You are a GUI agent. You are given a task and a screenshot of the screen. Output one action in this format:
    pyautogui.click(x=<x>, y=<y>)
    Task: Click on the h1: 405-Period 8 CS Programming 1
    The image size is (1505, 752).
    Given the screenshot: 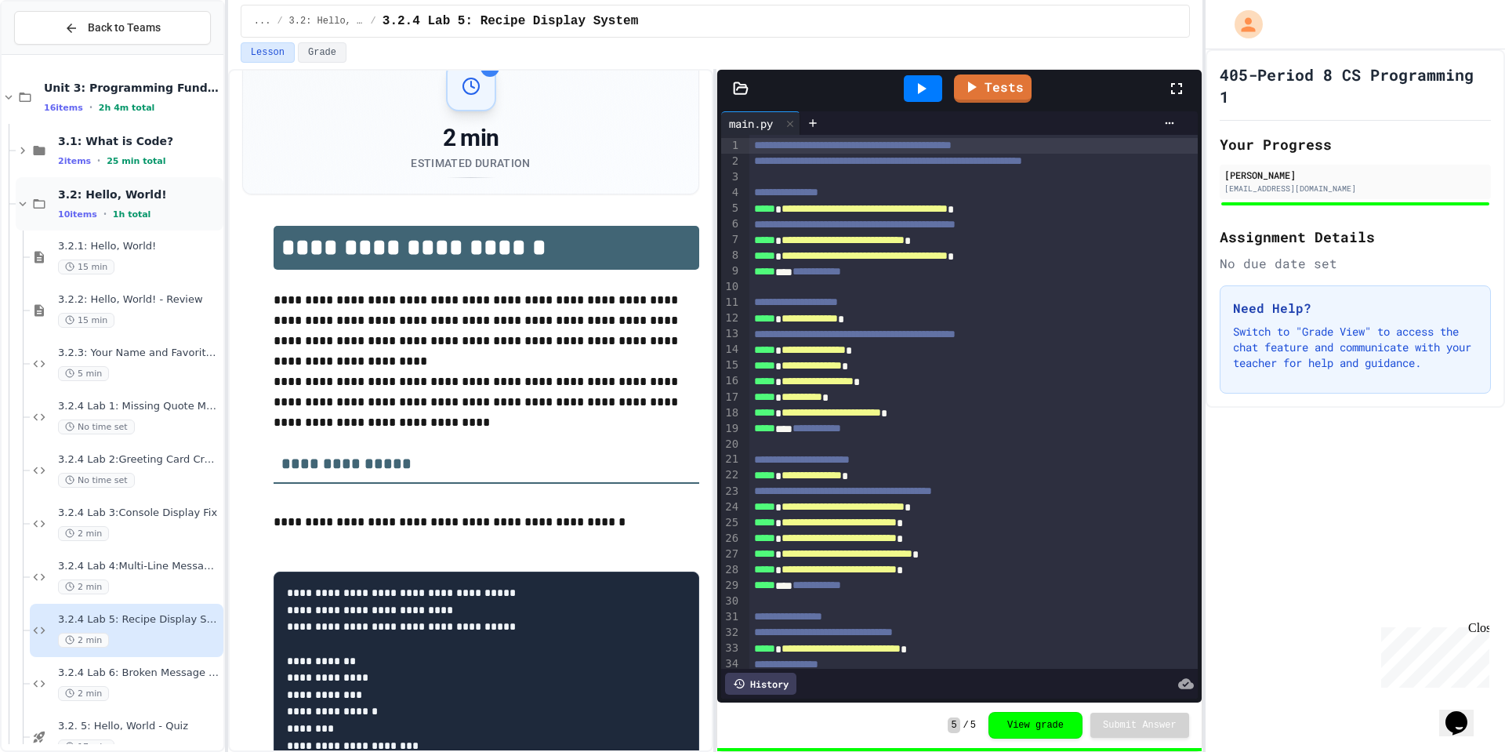 What is the action you would take?
    pyautogui.click(x=1355, y=85)
    